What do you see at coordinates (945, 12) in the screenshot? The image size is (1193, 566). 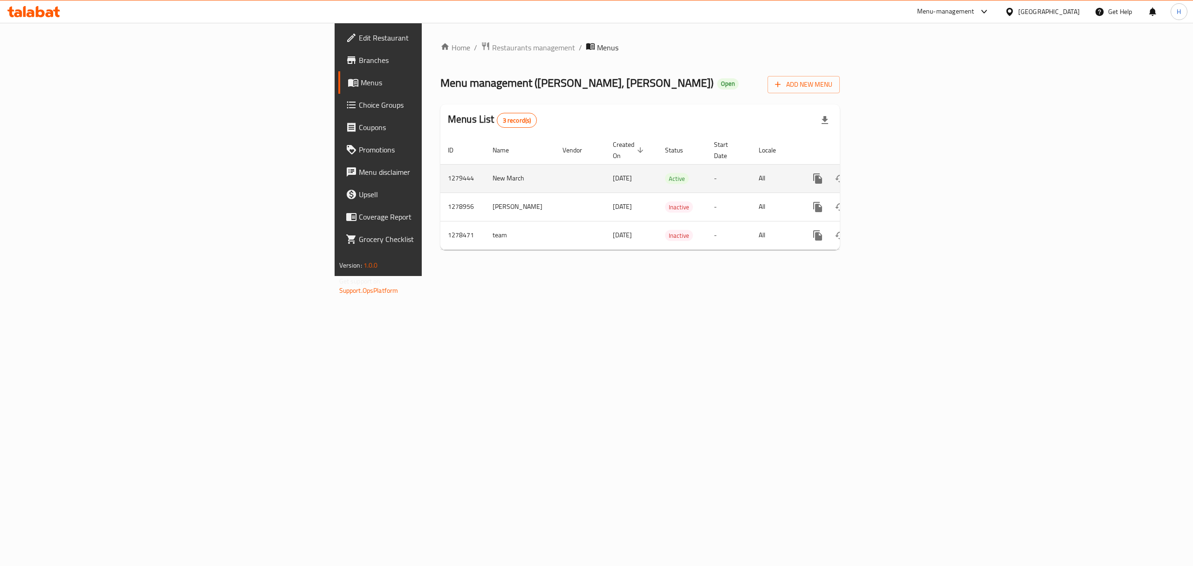 I see `div: Menu-management` at bounding box center [945, 12].